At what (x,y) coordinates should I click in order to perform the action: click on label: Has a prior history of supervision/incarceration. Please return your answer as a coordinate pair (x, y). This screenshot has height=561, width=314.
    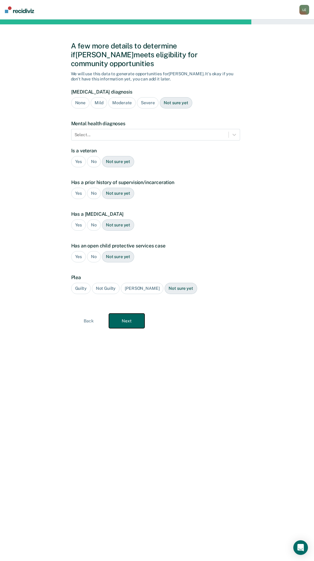
    Looking at the image, I should click on (156, 182).